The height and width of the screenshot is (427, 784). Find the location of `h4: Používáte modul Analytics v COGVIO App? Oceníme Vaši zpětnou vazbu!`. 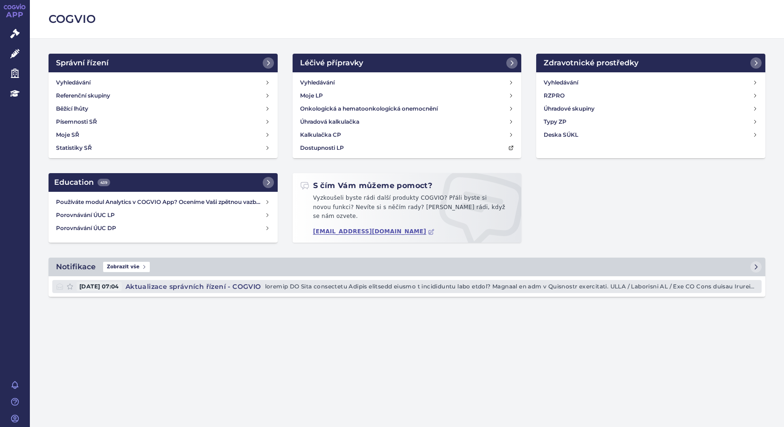

h4: Používáte modul Analytics v COGVIO App? Oceníme Vaši zpětnou vazbu! is located at coordinates (160, 202).